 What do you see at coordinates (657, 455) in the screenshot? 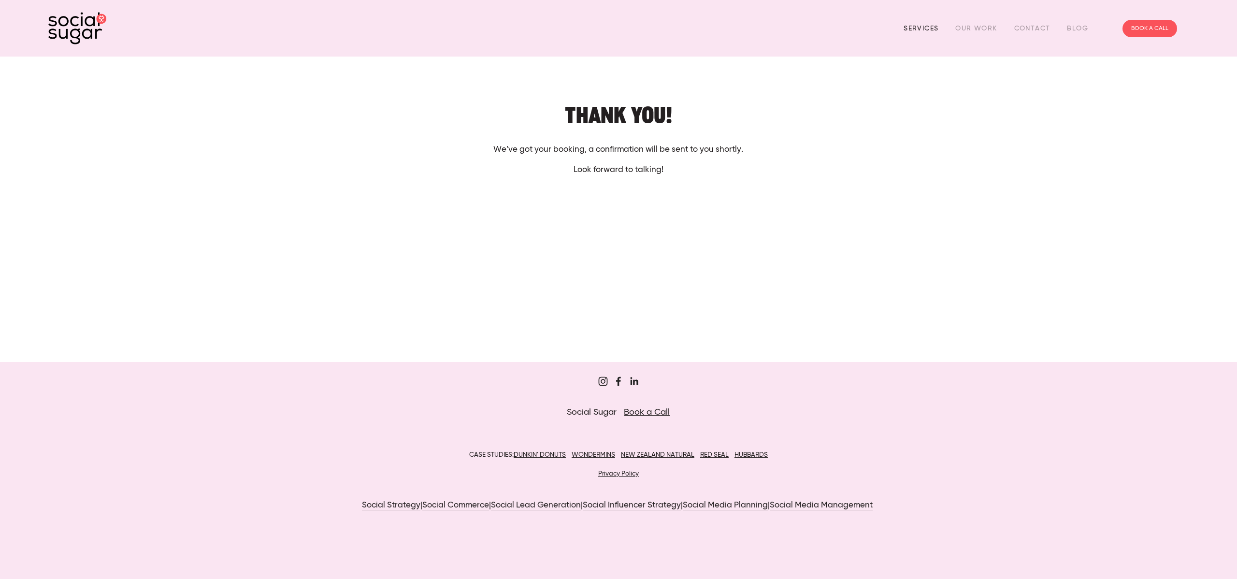
I see `u: NEW ZEALAND NATURAL` at bounding box center [657, 455].